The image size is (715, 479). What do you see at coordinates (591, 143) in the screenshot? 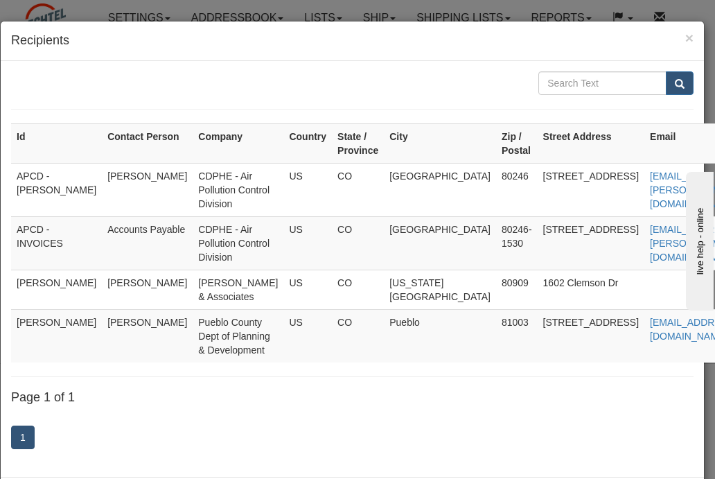
I see `th: Street Address` at bounding box center [591, 143].